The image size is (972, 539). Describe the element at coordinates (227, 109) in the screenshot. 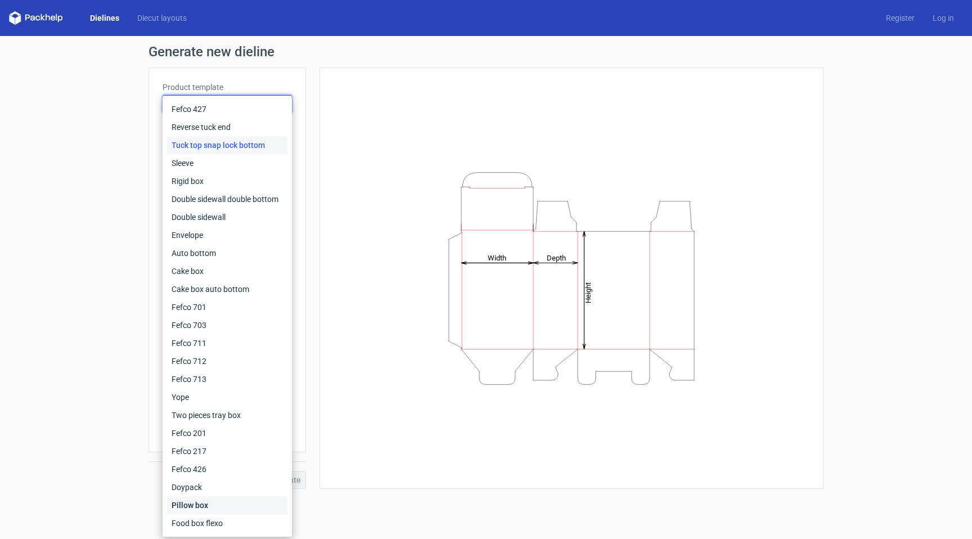

I see `div: Fefco 427` at that location.